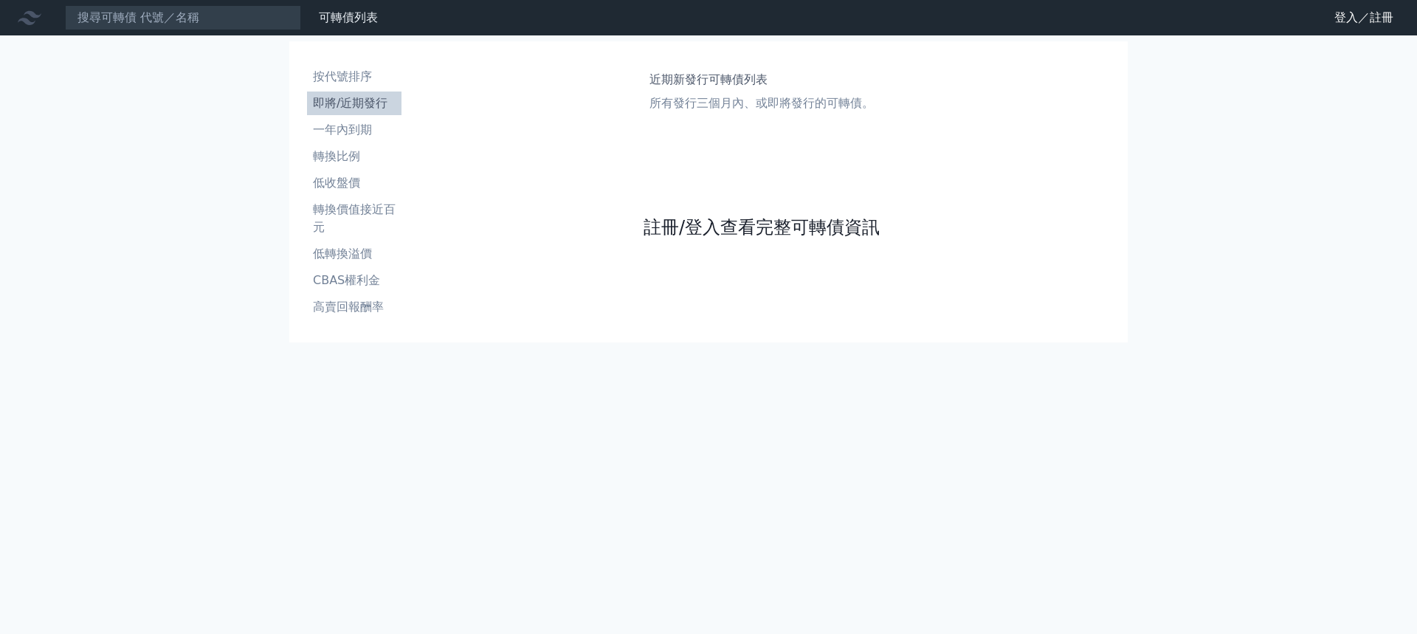  Describe the element at coordinates (354, 254) in the screenshot. I see `a: 低轉換溢價` at that location.